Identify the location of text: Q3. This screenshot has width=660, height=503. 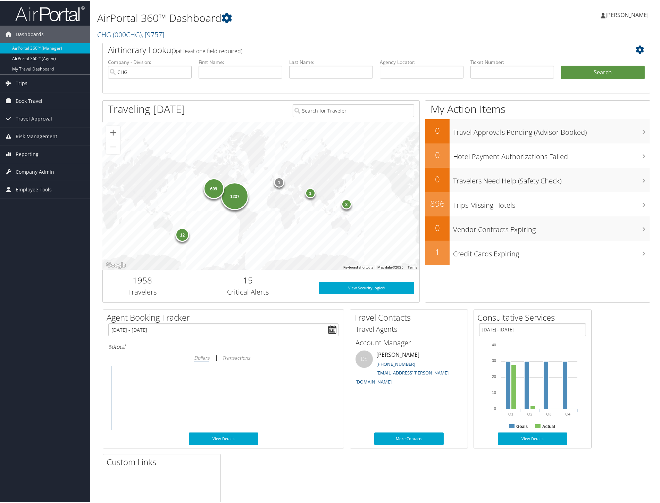
(549, 413).